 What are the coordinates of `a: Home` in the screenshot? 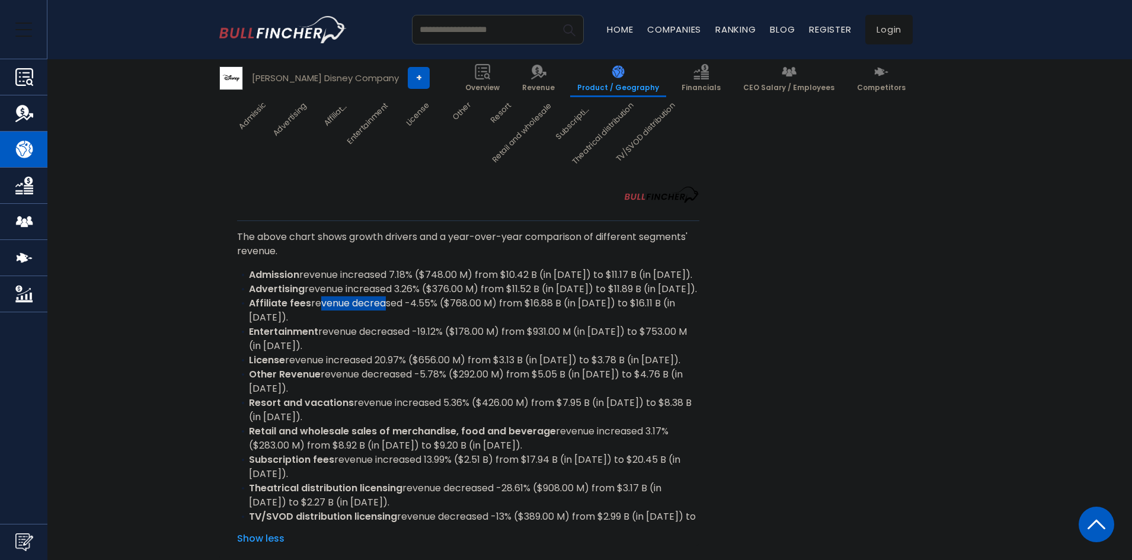 It's located at (620, 29).